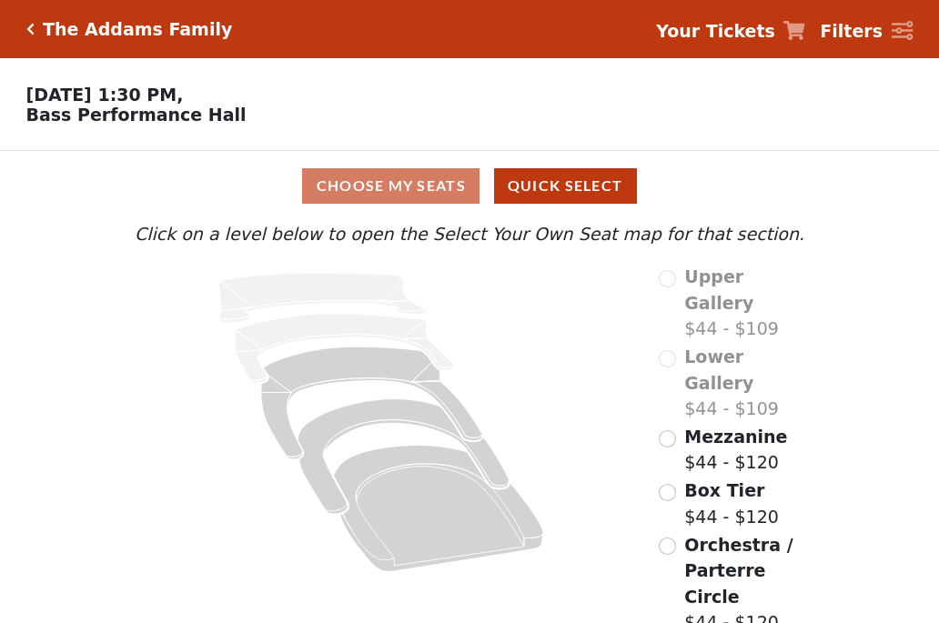  What do you see at coordinates (719, 369) in the screenshot?
I see `span: Lower Gallery` at bounding box center [719, 369].